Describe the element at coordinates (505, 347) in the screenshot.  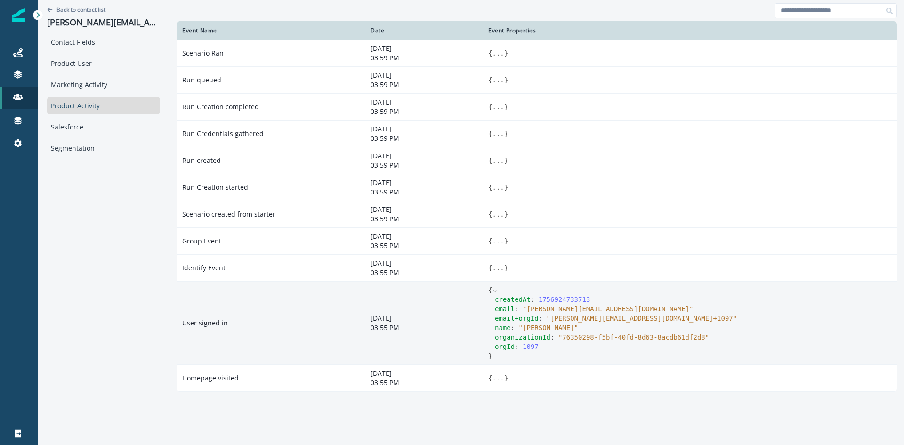
I see `span: orgId` at that location.